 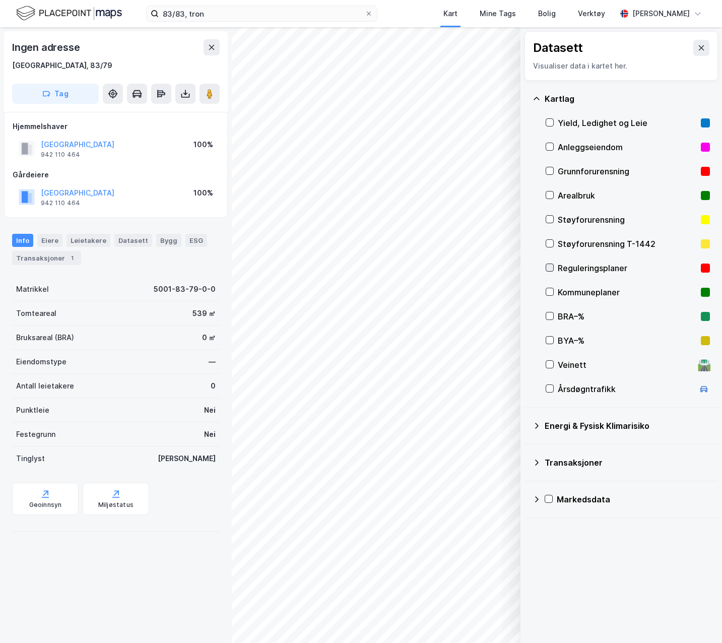 What do you see at coordinates (45, 338) in the screenshot?
I see `div: Bruksareal (BRA)` at bounding box center [45, 338].